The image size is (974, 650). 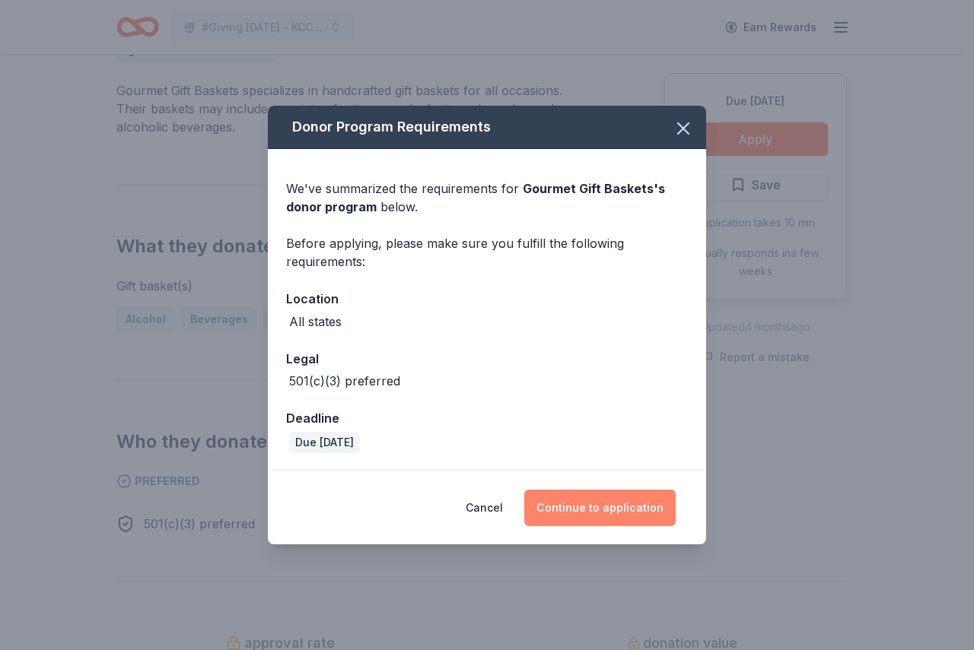 What do you see at coordinates (487, 253) in the screenshot?
I see `div: Before applying, please make sure you fulfill the following requirements:` at bounding box center [487, 253].